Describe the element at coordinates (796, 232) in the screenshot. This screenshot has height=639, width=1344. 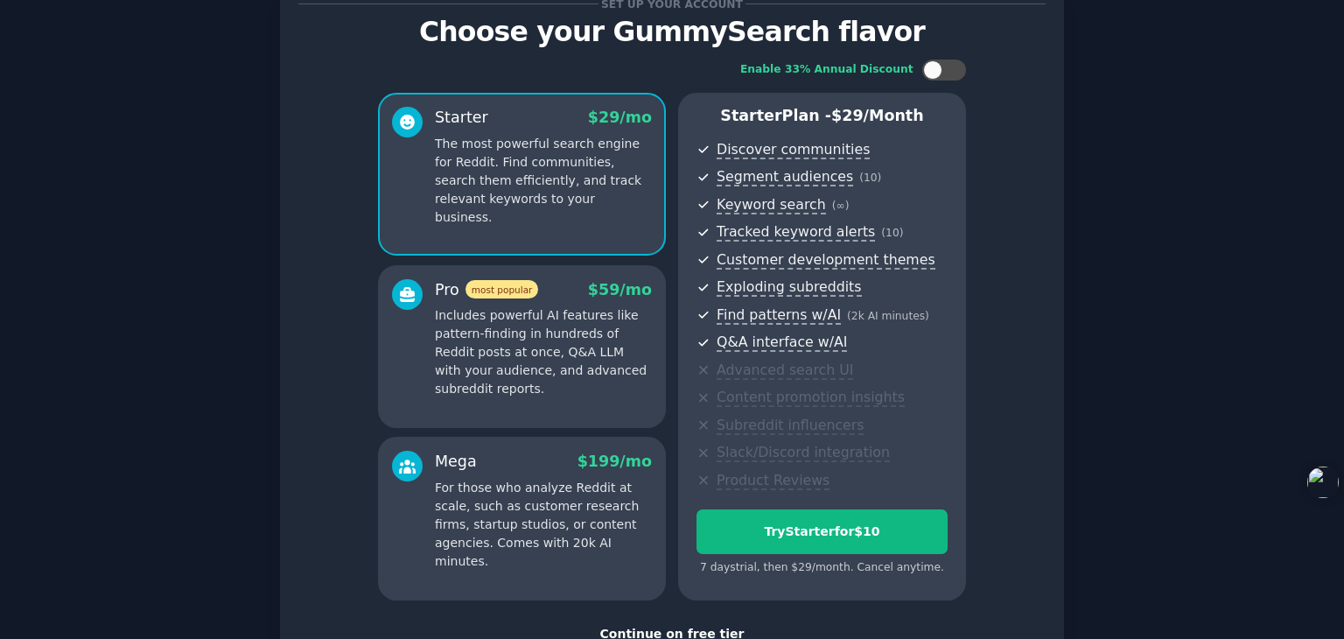
I see `span: Tracked keyword alerts` at that location.